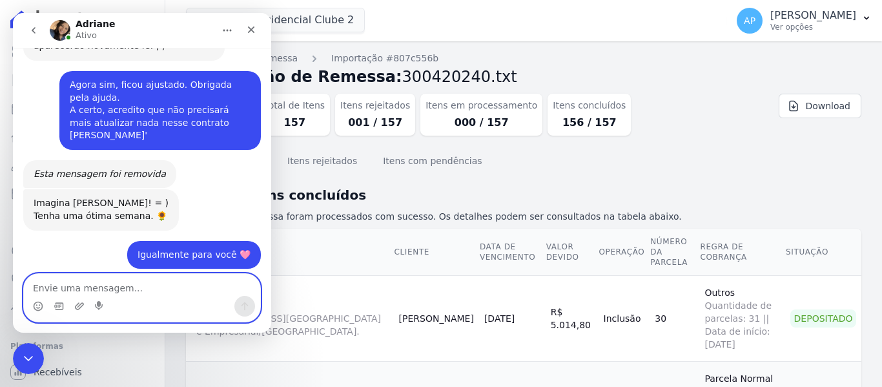 The height and width of the screenshot is (387, 882). Describe the element at coordinates (524, 77) in the screenshot. I see `h2: Importação de Remessa:` at that location.